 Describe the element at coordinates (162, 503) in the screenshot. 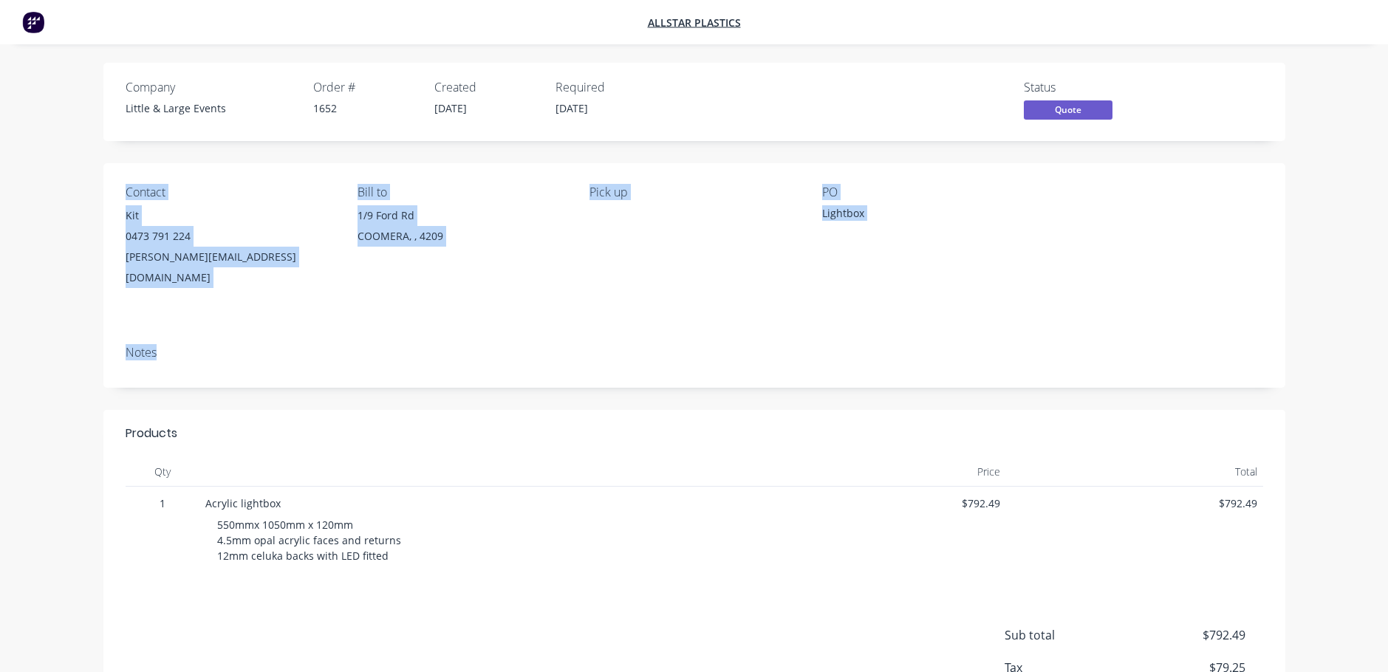

I see `span: 1` at that location.